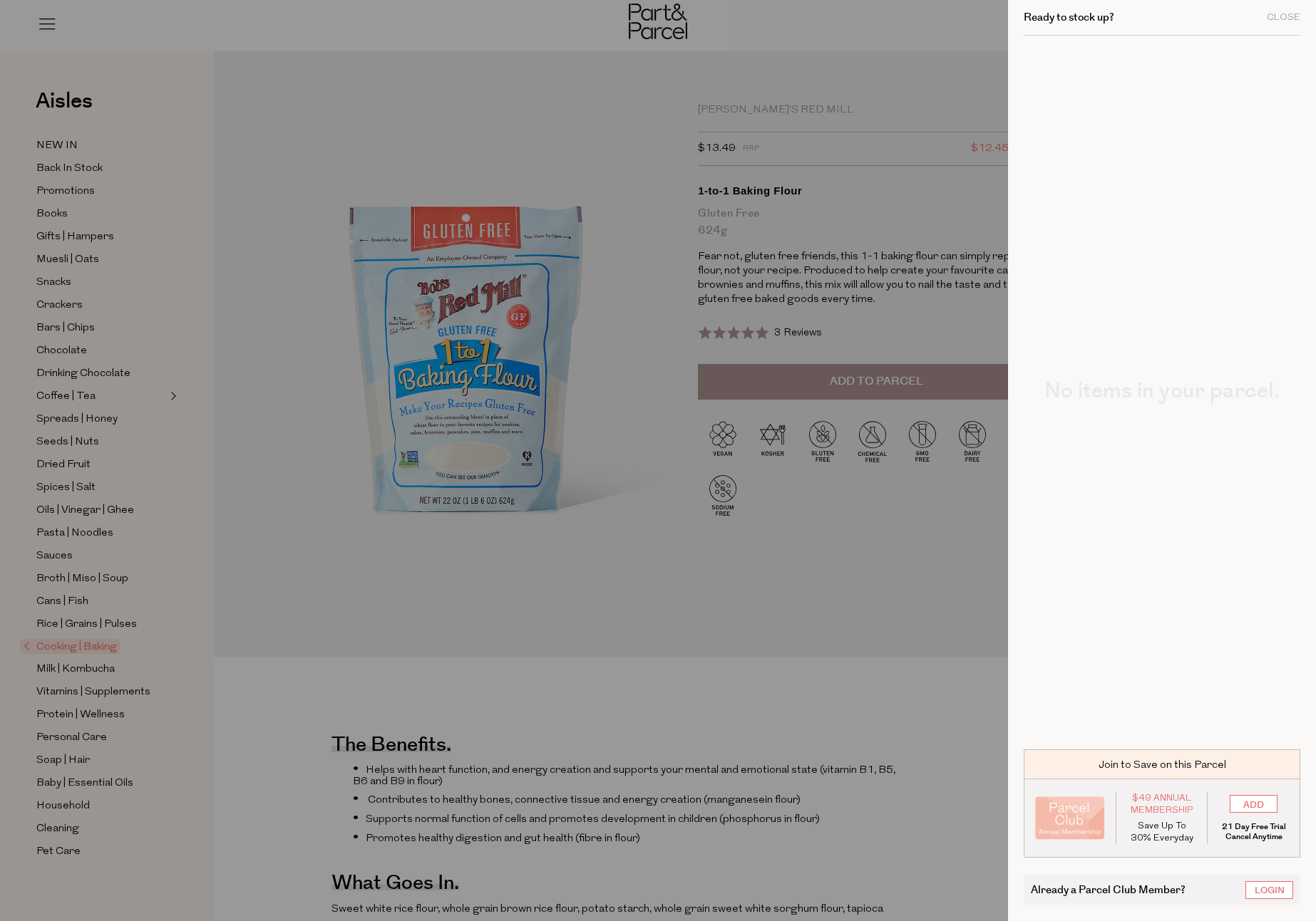 The height and width of the screenshot is (921, 1316). What do you see at coordinates (1253, 832) in the screenshot?
I see `p: 21 Day Free Trial Cancel Anytime` at bounding box center [1253, 832].